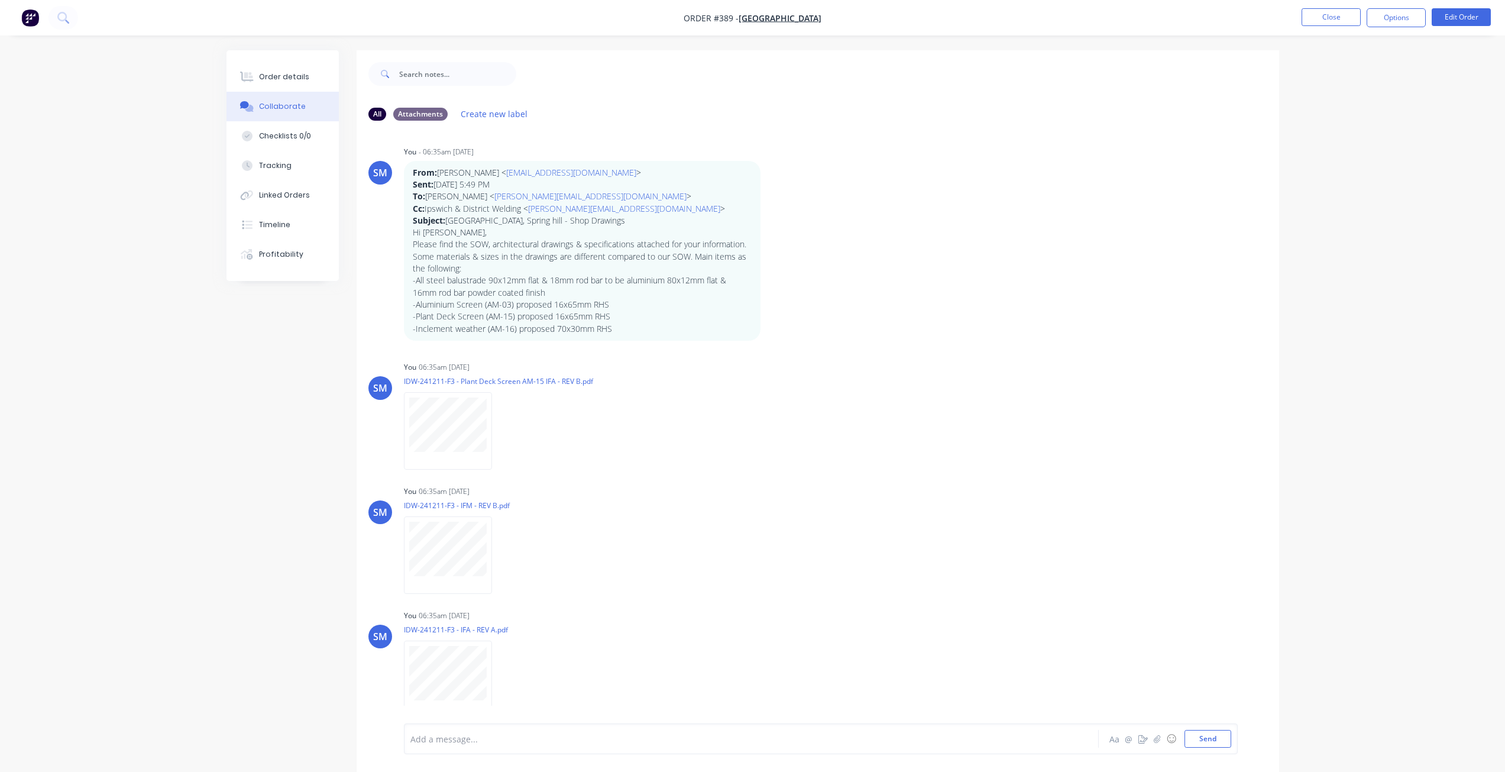 The width and height of the screenshot is (1505, 772). Describe the element at coordinates (274, 225) in the screenshot. I see `div: Timeline` at that location.